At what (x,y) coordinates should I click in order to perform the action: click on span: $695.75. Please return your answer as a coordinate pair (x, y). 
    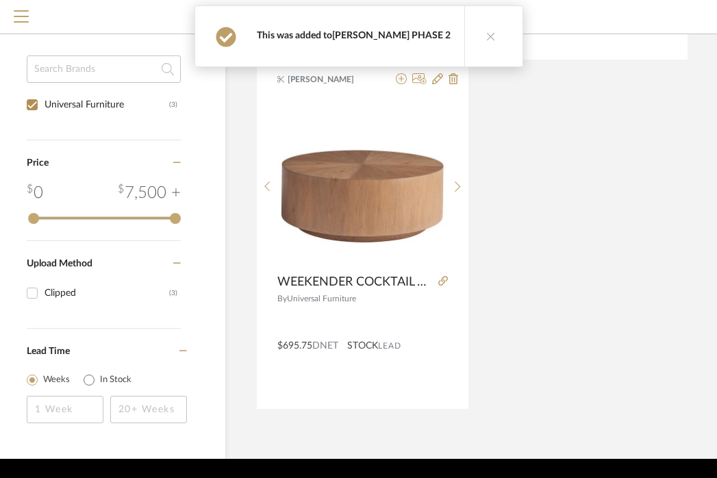
    Looking at the image, I should click on (294, 346).